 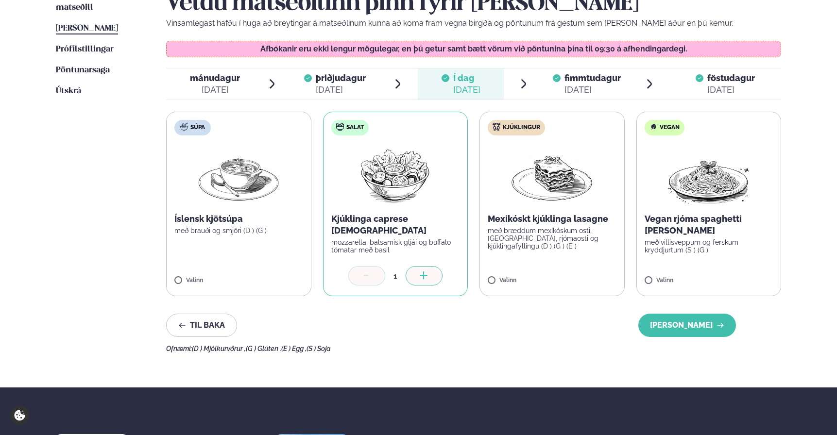 I want to click on div: Ofnæmi:, so click(x=474, y=349).